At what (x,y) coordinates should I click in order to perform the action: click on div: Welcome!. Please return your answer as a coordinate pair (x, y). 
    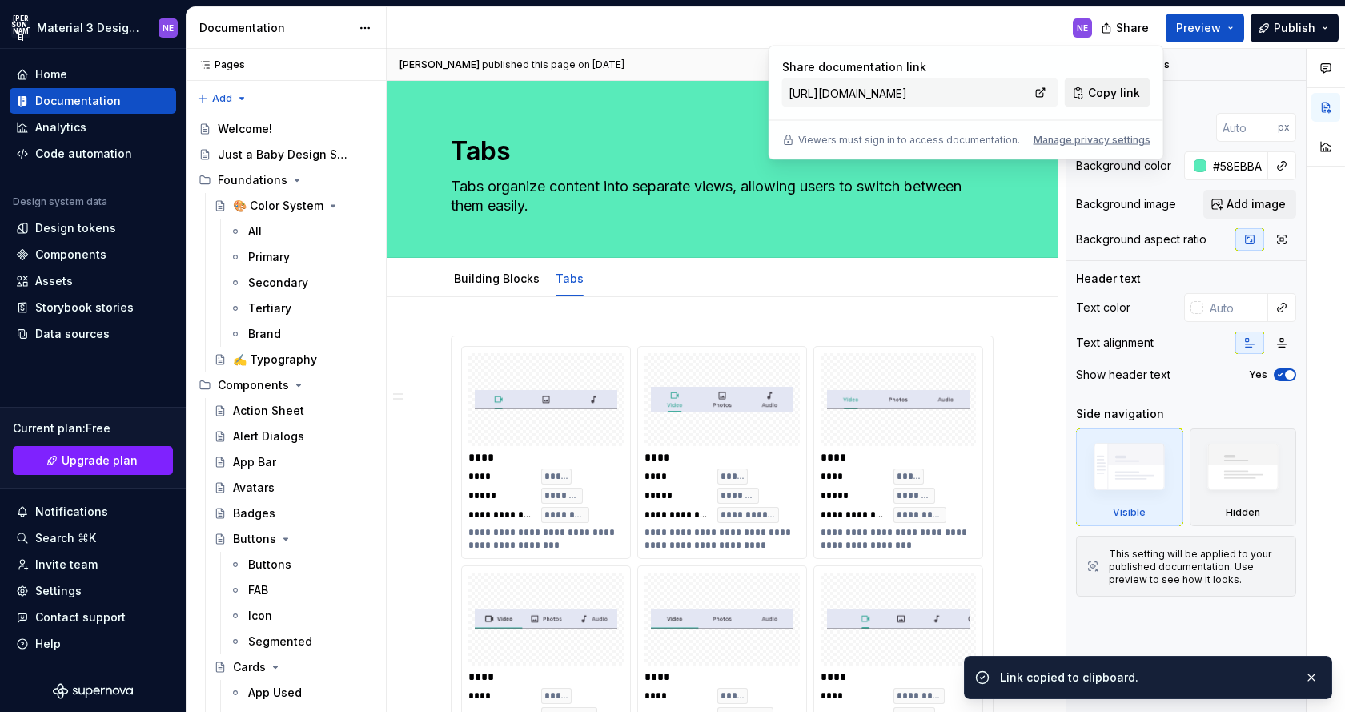
    Looking at the image, I should click on (245, 129).